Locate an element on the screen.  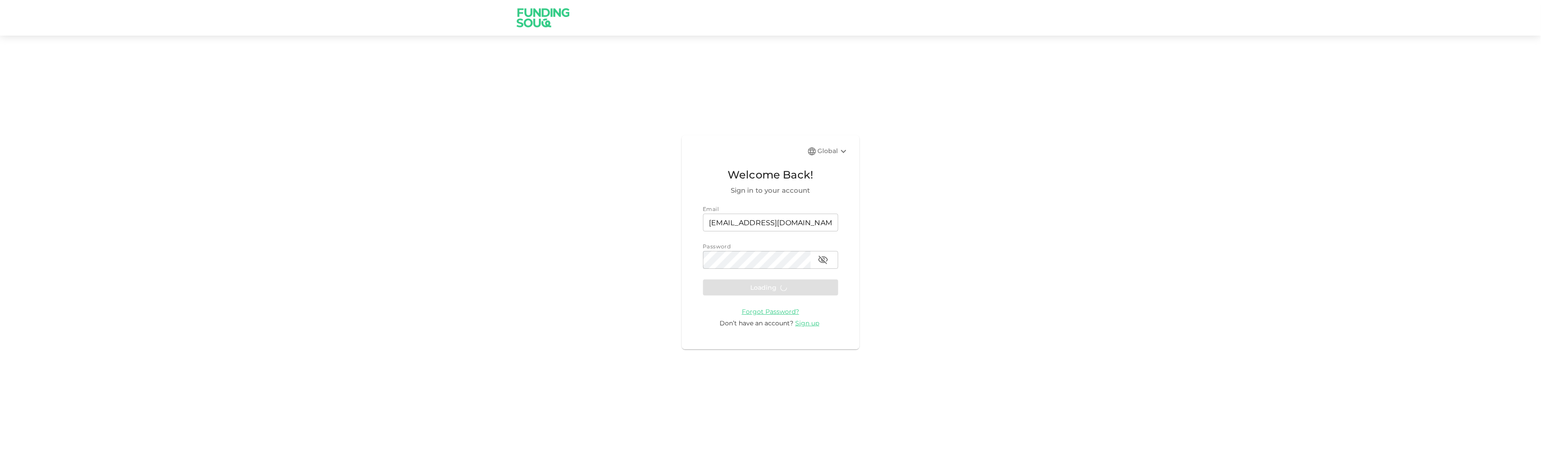
span: Don’t have an account? is located at coordinates (757, 323).